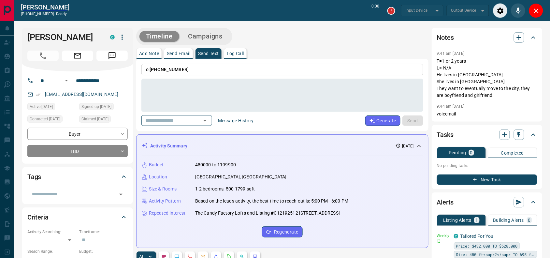 The height and width of the screenshot is (258, 550). What do you see at coordinates (179, 53) in the screenshot?
I see `p: Send Email` at bounding box center [179, 53].